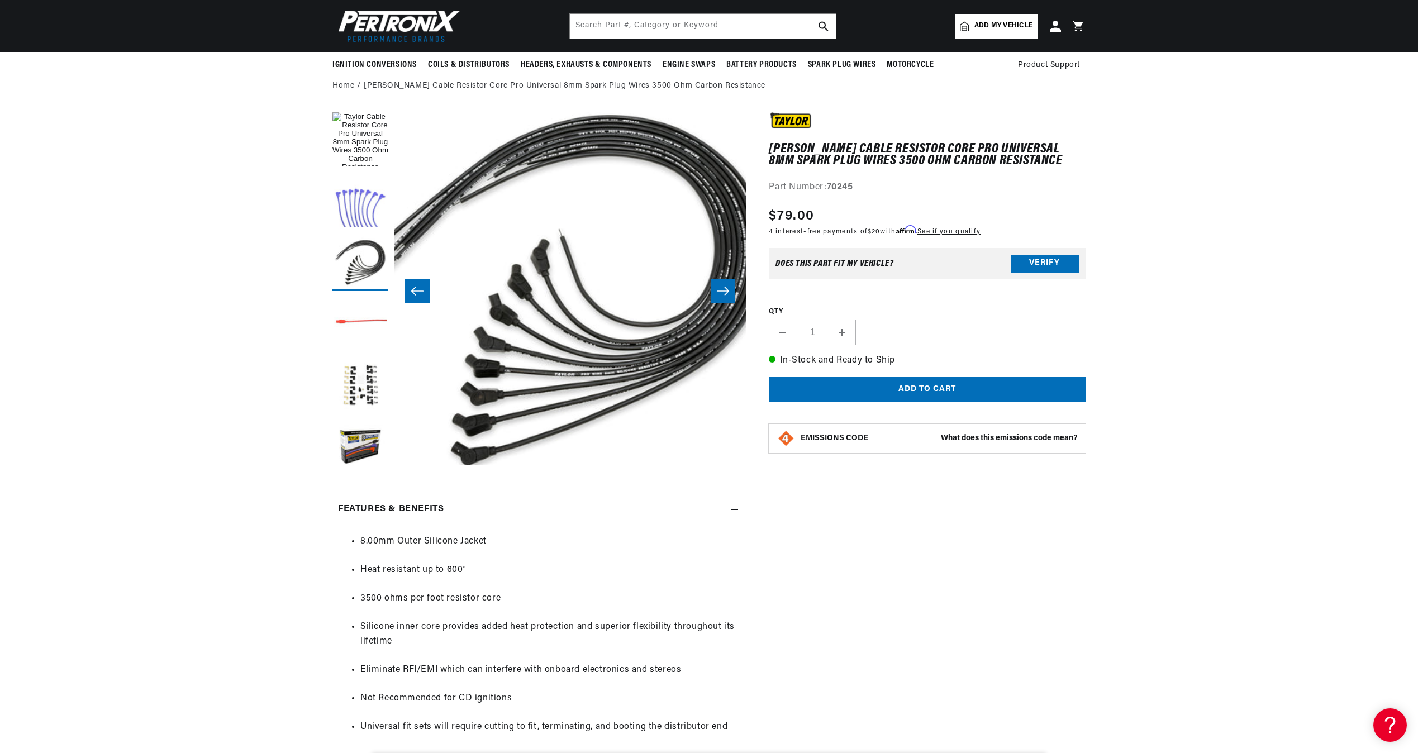 Image resolution: width=1418 pixels, height=753 pixels. Describe the element at coordinates (709, 86) in the screenshot. I see `nav: breadcrumbs` at that location.